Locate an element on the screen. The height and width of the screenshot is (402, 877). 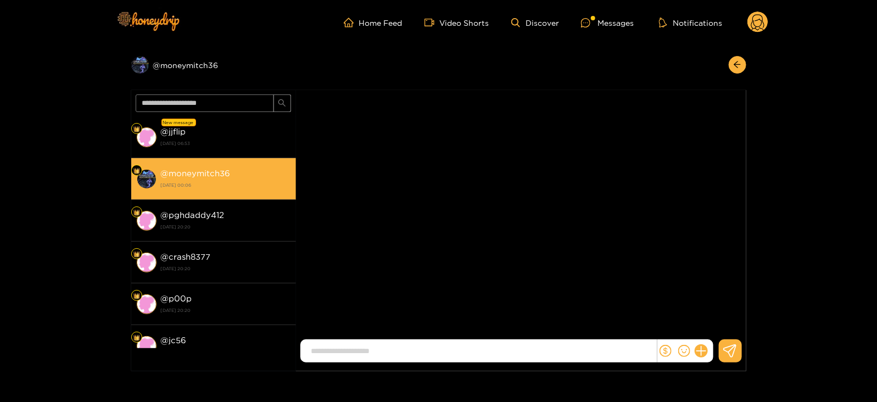
a: Home Feed is located at coordinates (373, 23).